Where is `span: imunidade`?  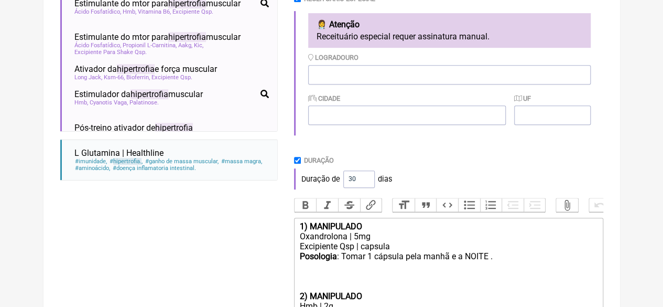
span: imunidade is located at coordinates (91, 161).